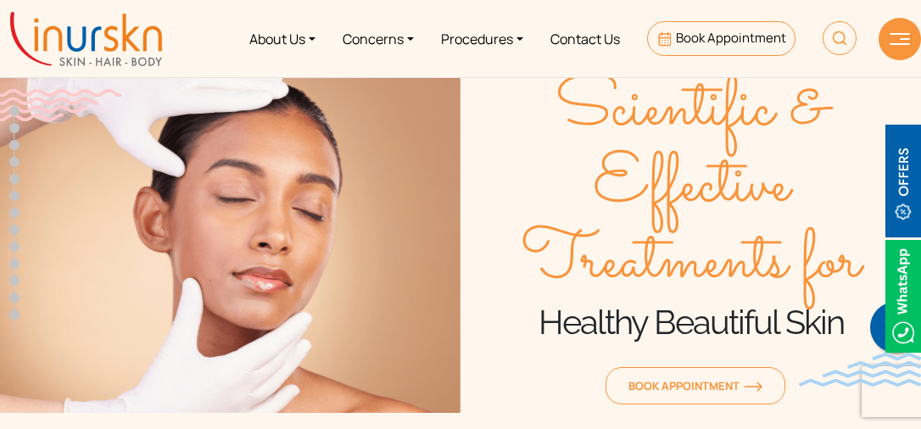 Image resolution: width=921 pixels, height=429 pixels. What do you see at coordinates (721, 38) in the screenshot?
I see `a: Book Appointment` at bounding box center [721, 38].